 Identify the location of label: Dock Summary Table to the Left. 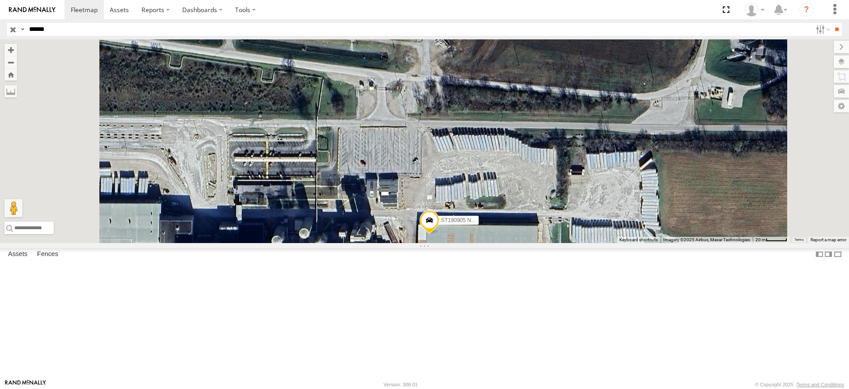
(820, 254).